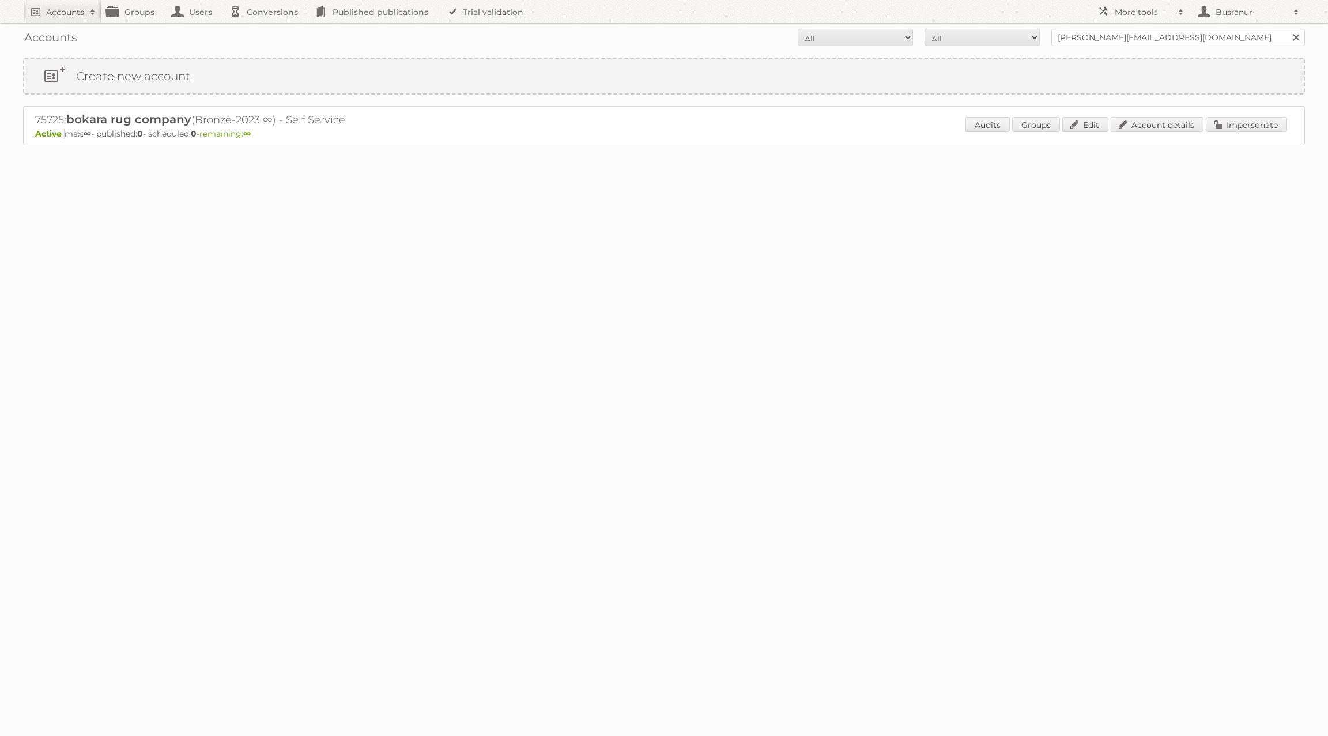 This screenshot has height=736, width=1328. What do you see at coordinates (988, 125) in the screenshot?
I see `a: Audits` at bounding box center [988, 125].